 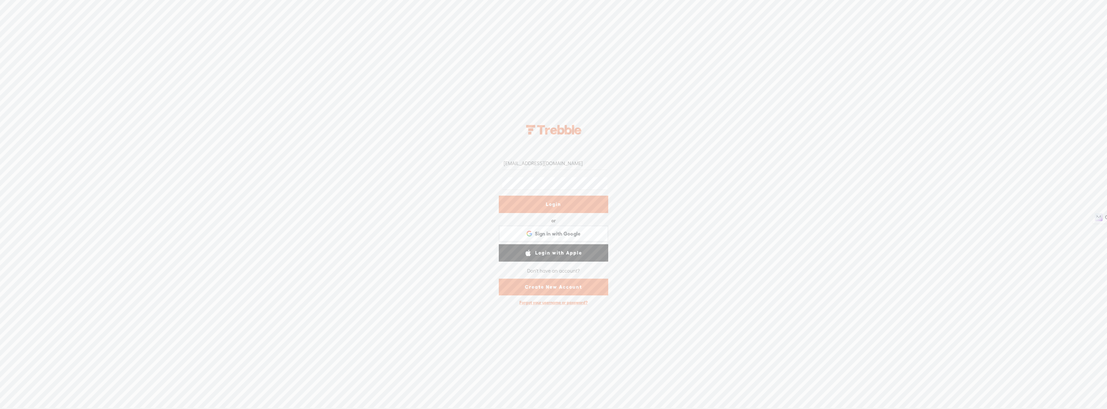 What do you see at coordinates (554, 163) in the screenshot?
I see `input: Username` at bounding box center [554, 163].